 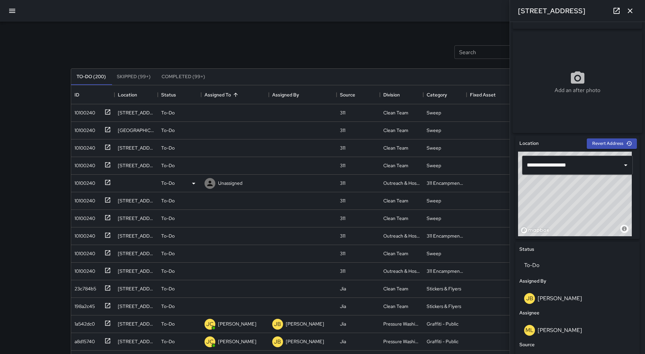 I want to click on p: JC, so click(x=210, y=342).